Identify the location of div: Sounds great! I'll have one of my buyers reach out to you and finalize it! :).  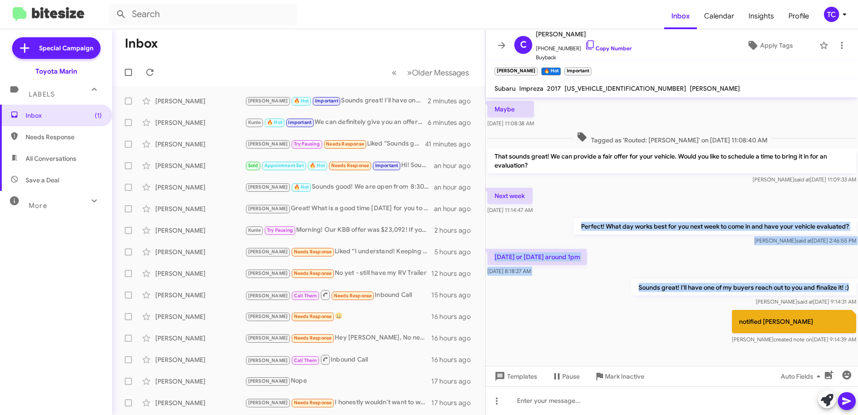
(336, 101).